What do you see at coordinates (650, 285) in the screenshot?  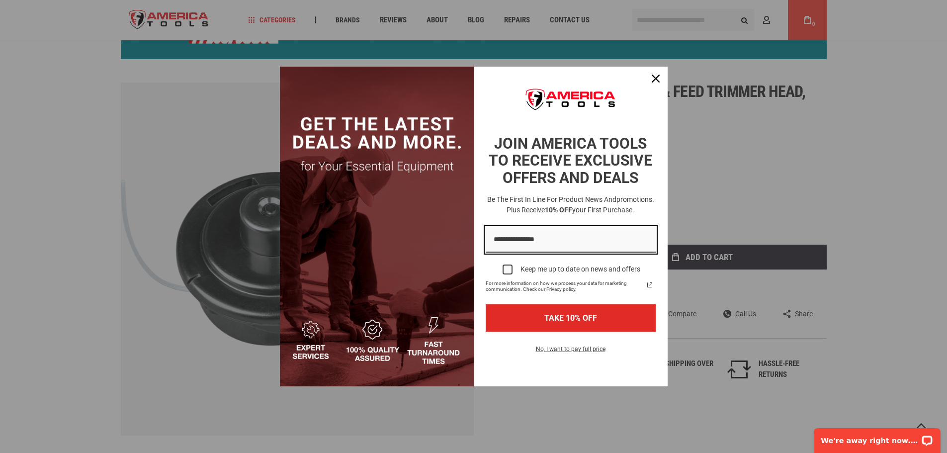 I see `svg: link icon` at bounding box center [650, 285].